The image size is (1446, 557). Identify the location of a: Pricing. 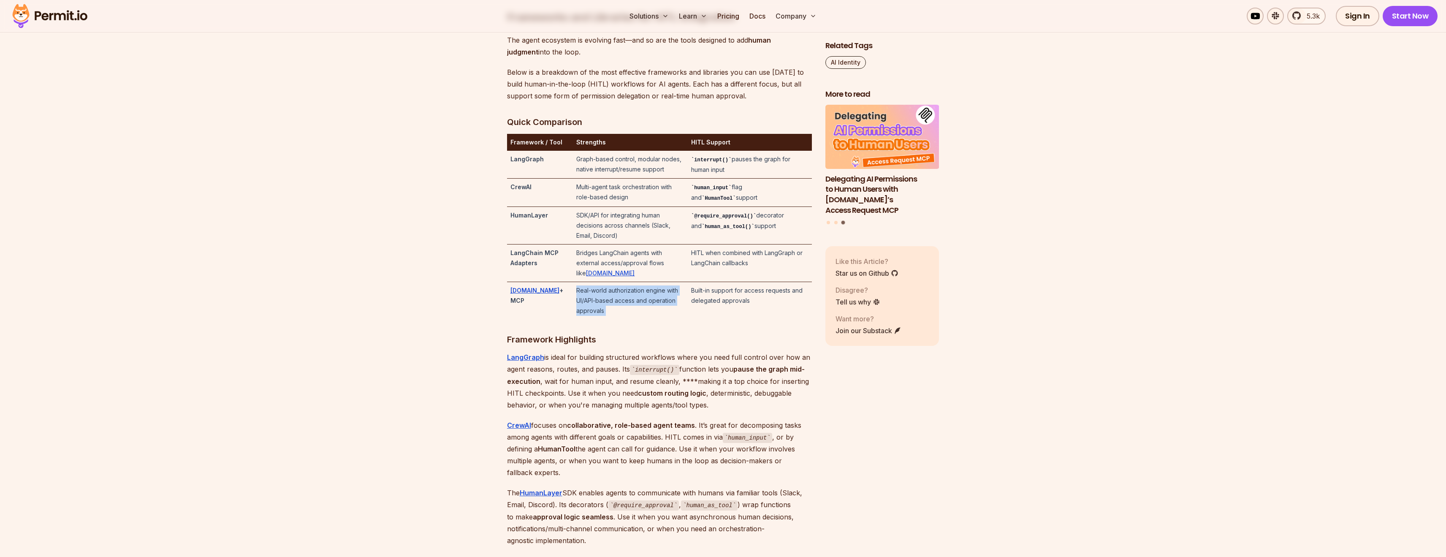
(728, 16).